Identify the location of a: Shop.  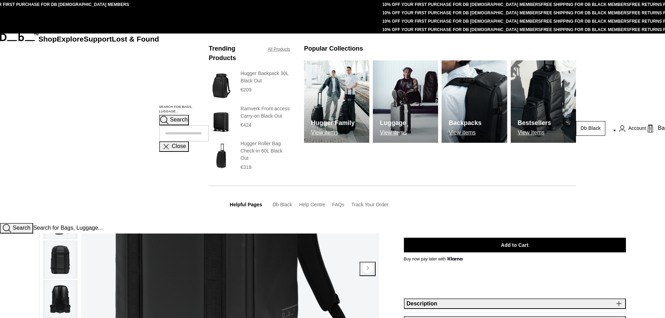
(47, 39).